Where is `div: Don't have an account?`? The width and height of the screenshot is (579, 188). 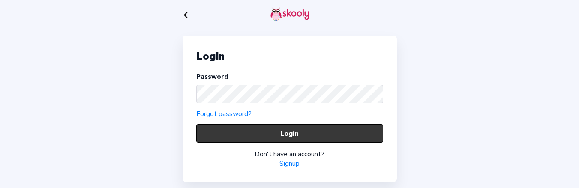 div: Don't have an account? is located at coordinates (290, 154).